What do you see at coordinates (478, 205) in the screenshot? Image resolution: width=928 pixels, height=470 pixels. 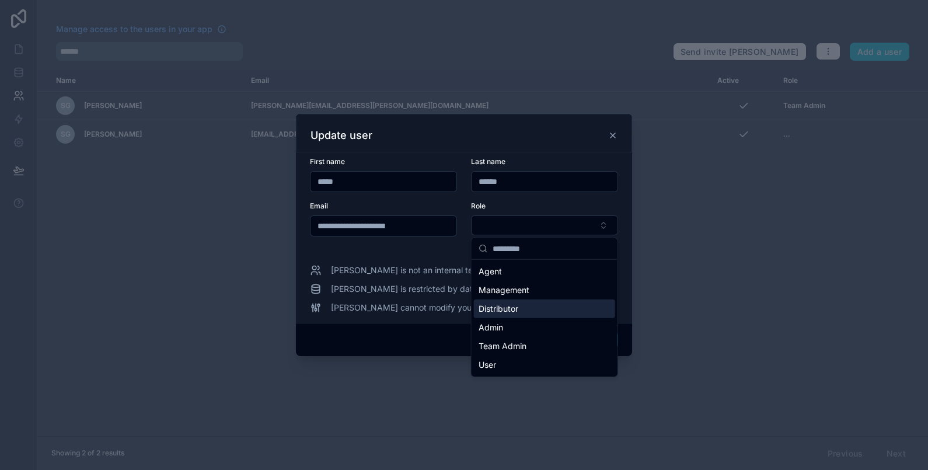 I see `span: Role` at bounding box center [478, 205].